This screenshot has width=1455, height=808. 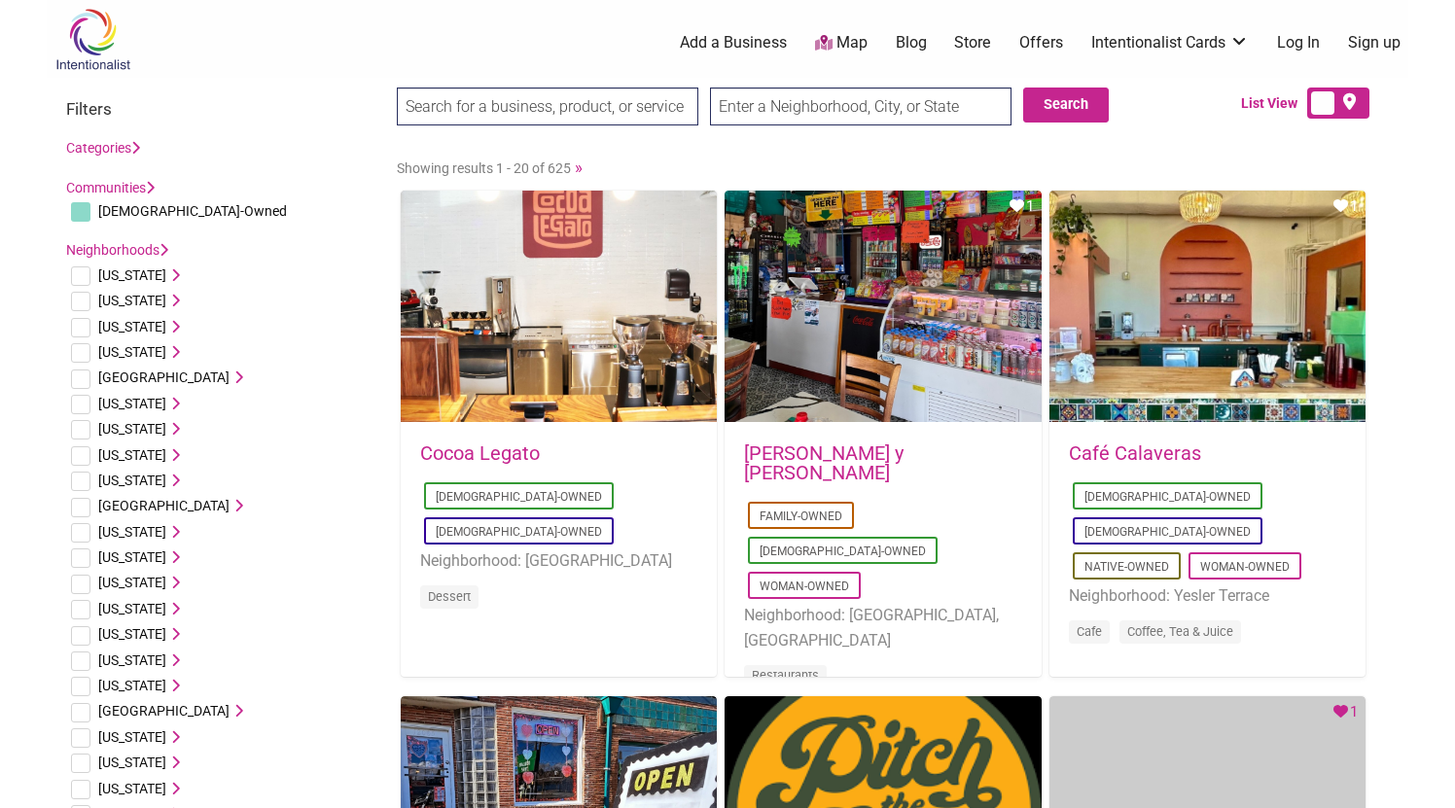 What do you see at coordinates (547, 106) in the screenshot?
I see `input: Search for a business, product, or service` at bounding box center [547, 106].